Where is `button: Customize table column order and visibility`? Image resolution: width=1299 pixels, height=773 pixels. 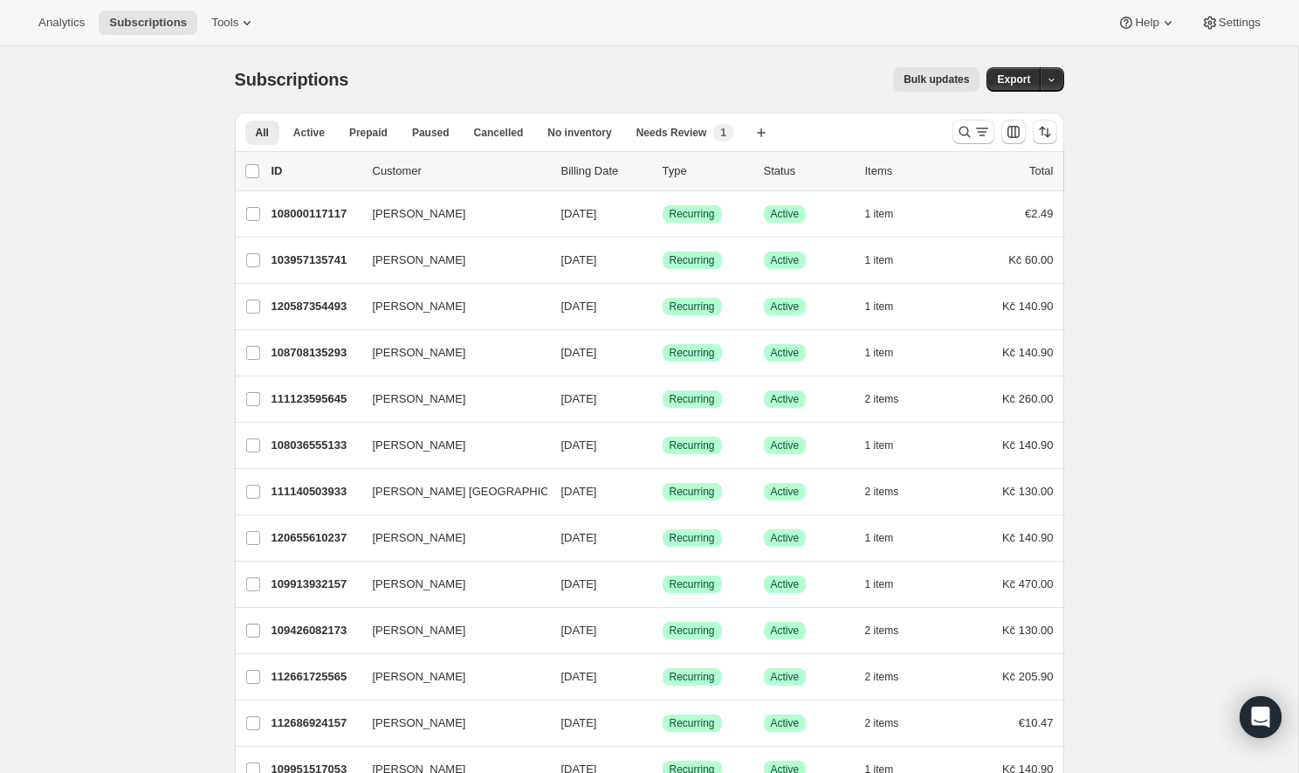
button: Customize table column order and visibility is located at coordinates (1013, 132).